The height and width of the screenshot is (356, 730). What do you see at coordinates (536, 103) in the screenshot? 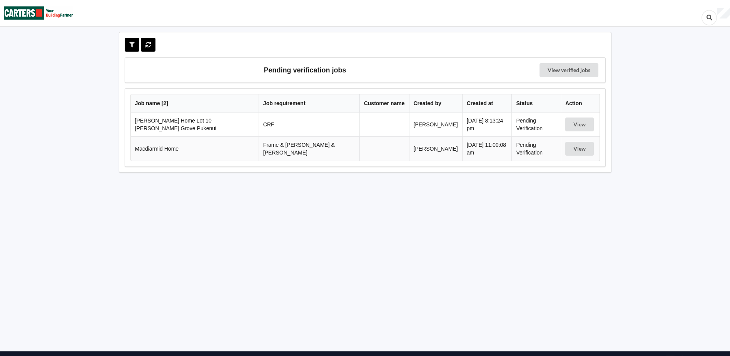
I see `th: Status` at bounding box center [536, 103].